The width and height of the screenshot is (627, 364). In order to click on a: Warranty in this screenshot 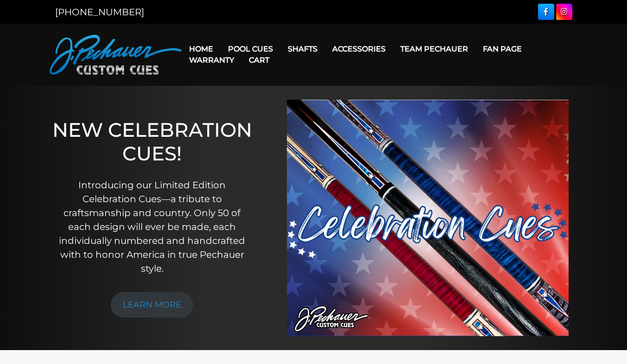, I will do `click(211, 60)`.